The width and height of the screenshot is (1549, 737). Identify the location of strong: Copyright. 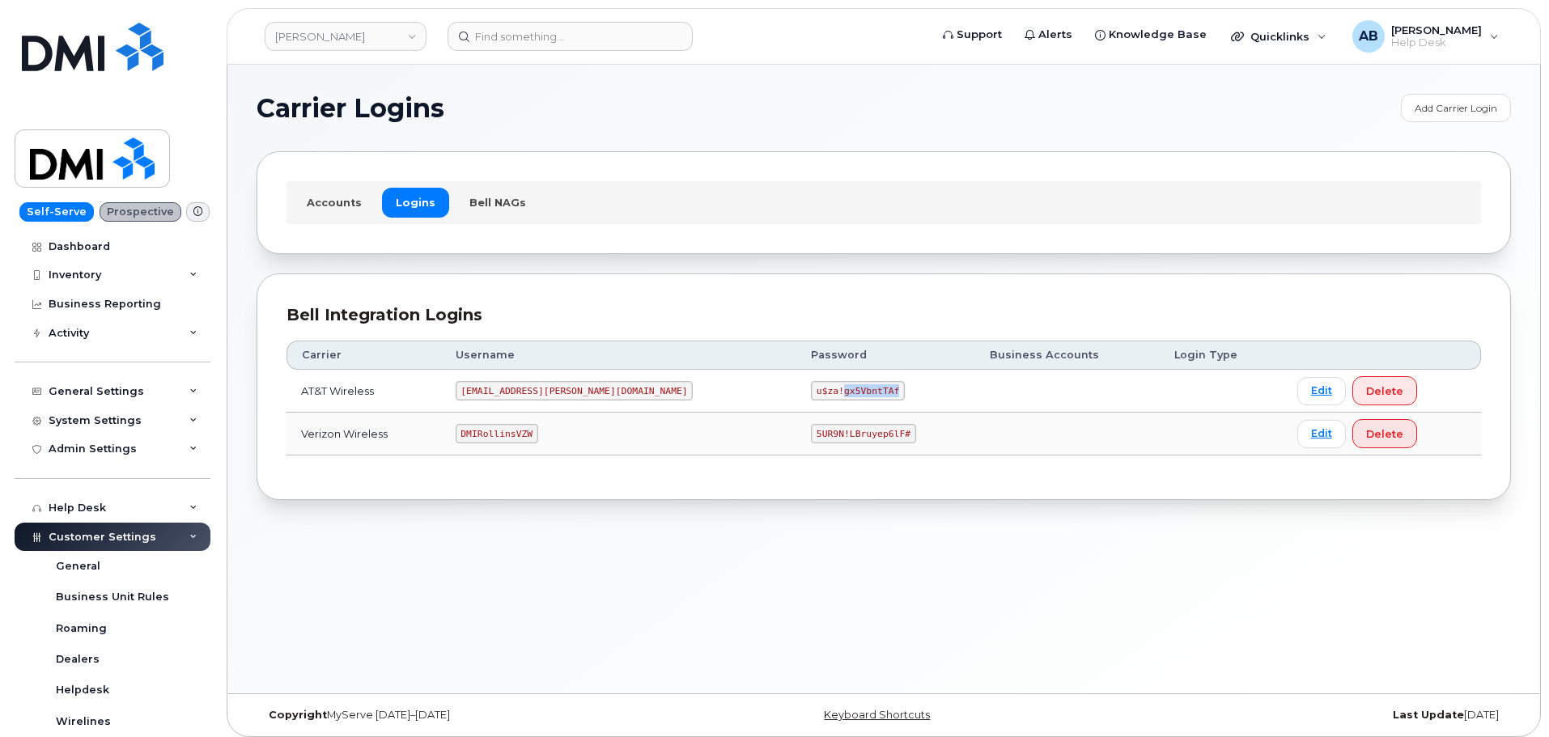
(298, 715).